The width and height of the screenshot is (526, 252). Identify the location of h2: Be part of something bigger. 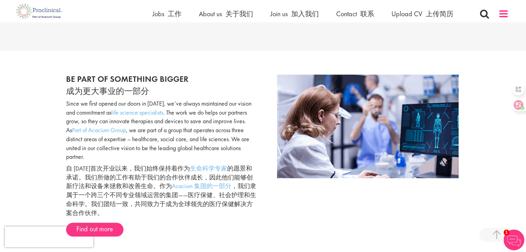
(162, 85).